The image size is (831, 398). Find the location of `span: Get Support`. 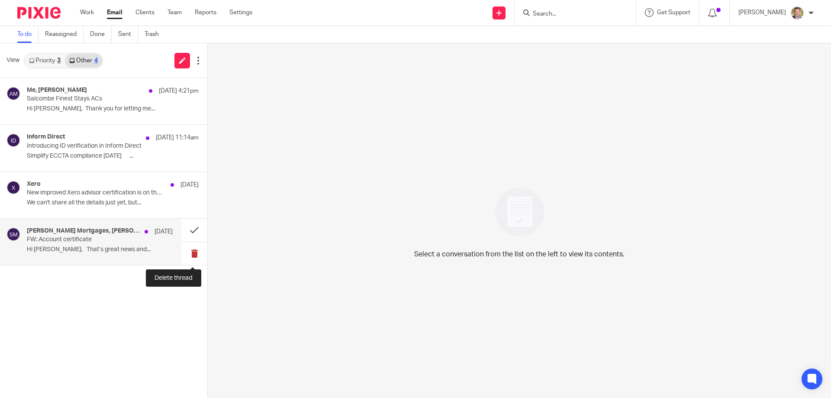

span: Get Support is located at coordinates (674, 13).